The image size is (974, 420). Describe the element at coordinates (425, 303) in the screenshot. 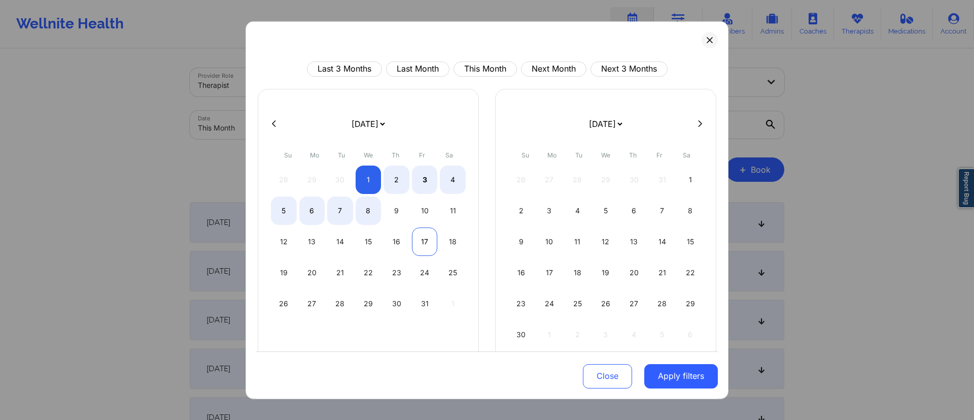

I see `div: Fri Oct 31 2025` at that location.